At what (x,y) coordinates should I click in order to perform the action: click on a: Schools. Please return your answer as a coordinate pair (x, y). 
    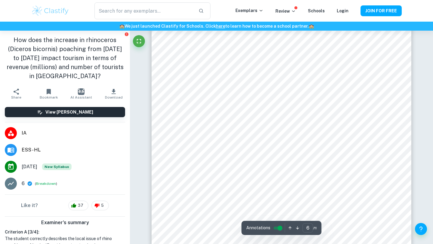
    Looking at the image, I should click on (316, 11).